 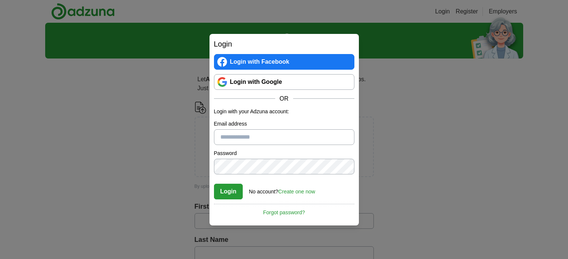 I want to click on label: Email address, so click(x=284, y=124).